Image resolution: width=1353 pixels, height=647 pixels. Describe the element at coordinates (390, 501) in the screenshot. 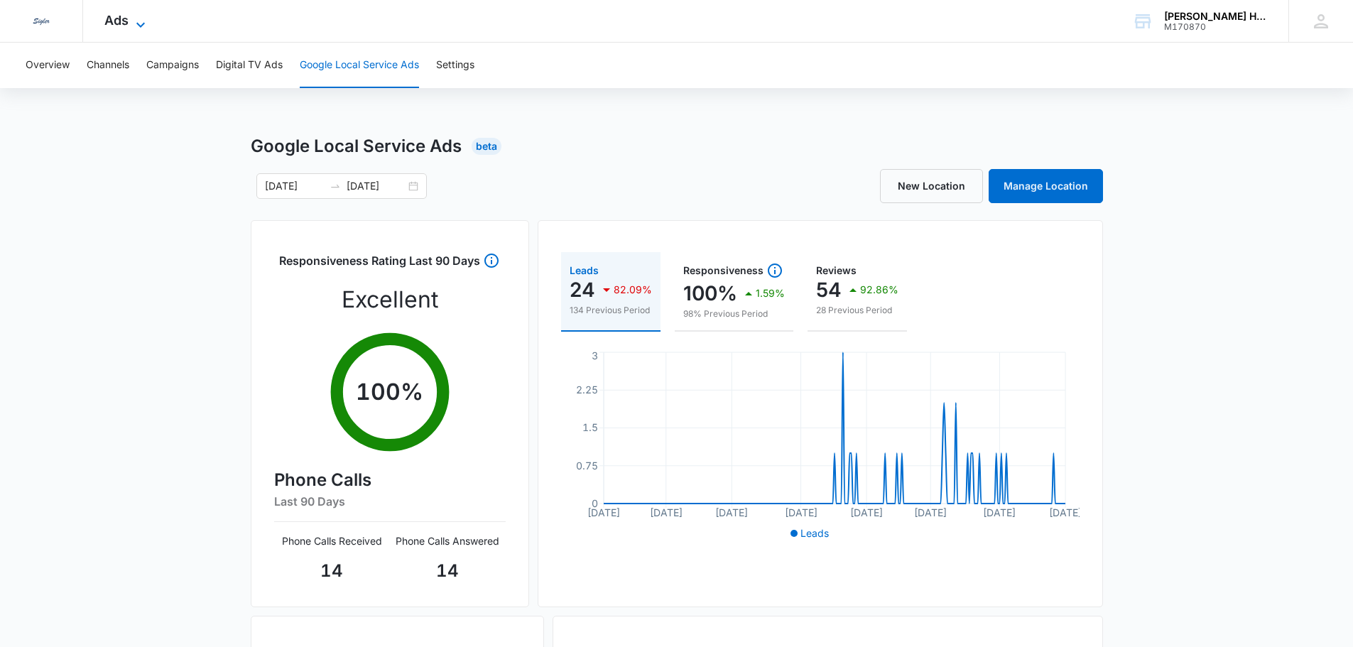

I see `h6: Last 90 Days` at that location.